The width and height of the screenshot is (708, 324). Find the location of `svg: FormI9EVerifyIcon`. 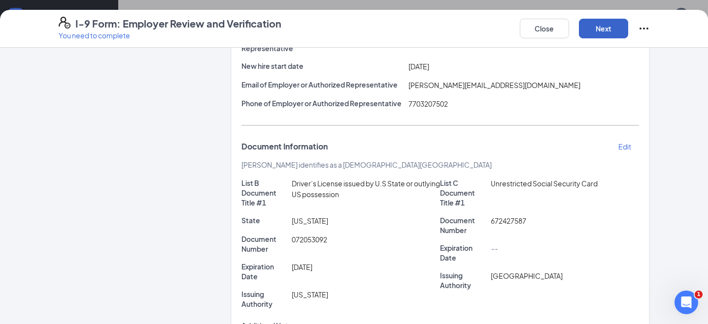

svg: FormI9EVerifyIcon is located at coordinates (65, 23).